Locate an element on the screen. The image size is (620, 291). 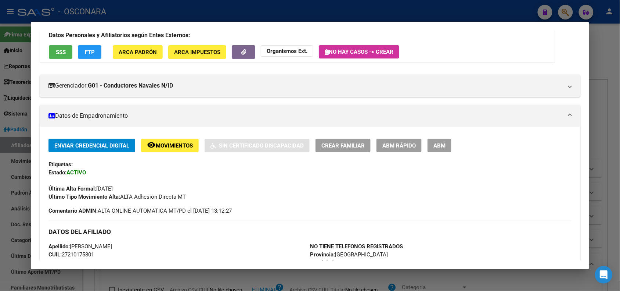
strong: Etiquetas: is located at coordinates (61, 164).